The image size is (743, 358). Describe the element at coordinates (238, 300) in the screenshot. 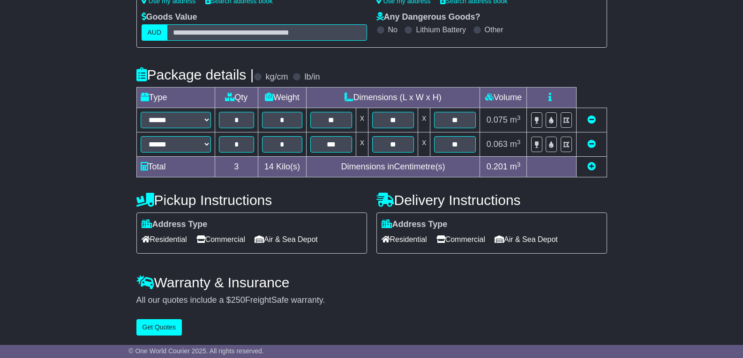

I see `span: 250` at that location.